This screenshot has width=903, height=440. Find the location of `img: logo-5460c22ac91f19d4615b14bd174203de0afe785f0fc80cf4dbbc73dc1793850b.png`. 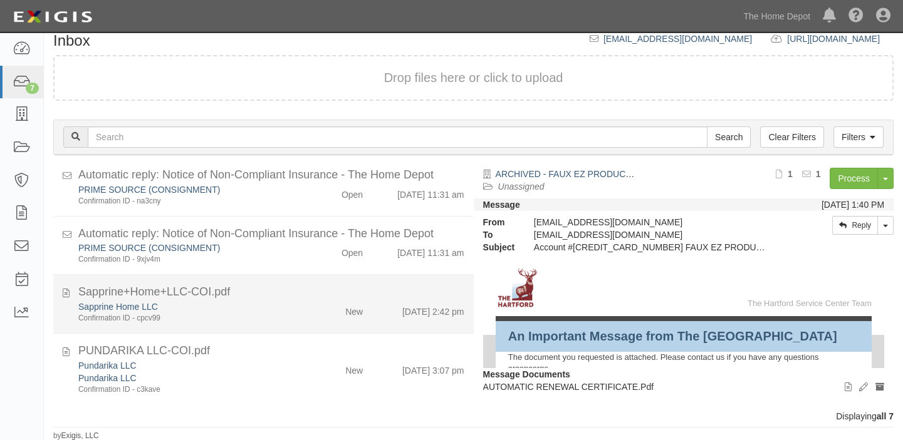

img: logo-5460c22ac91f19d4615b14bd174203de0afe785f0fc80cf4dbbc73dc1793850b.png is located at coordinates (53, 17).